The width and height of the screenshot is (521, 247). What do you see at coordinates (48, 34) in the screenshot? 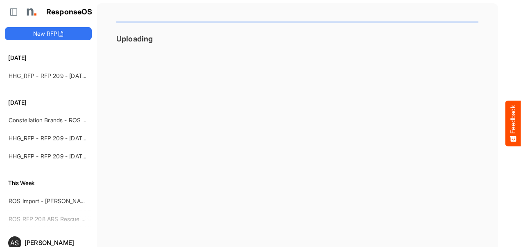
I see `button: New RFP` at bounding box center [48, 34].